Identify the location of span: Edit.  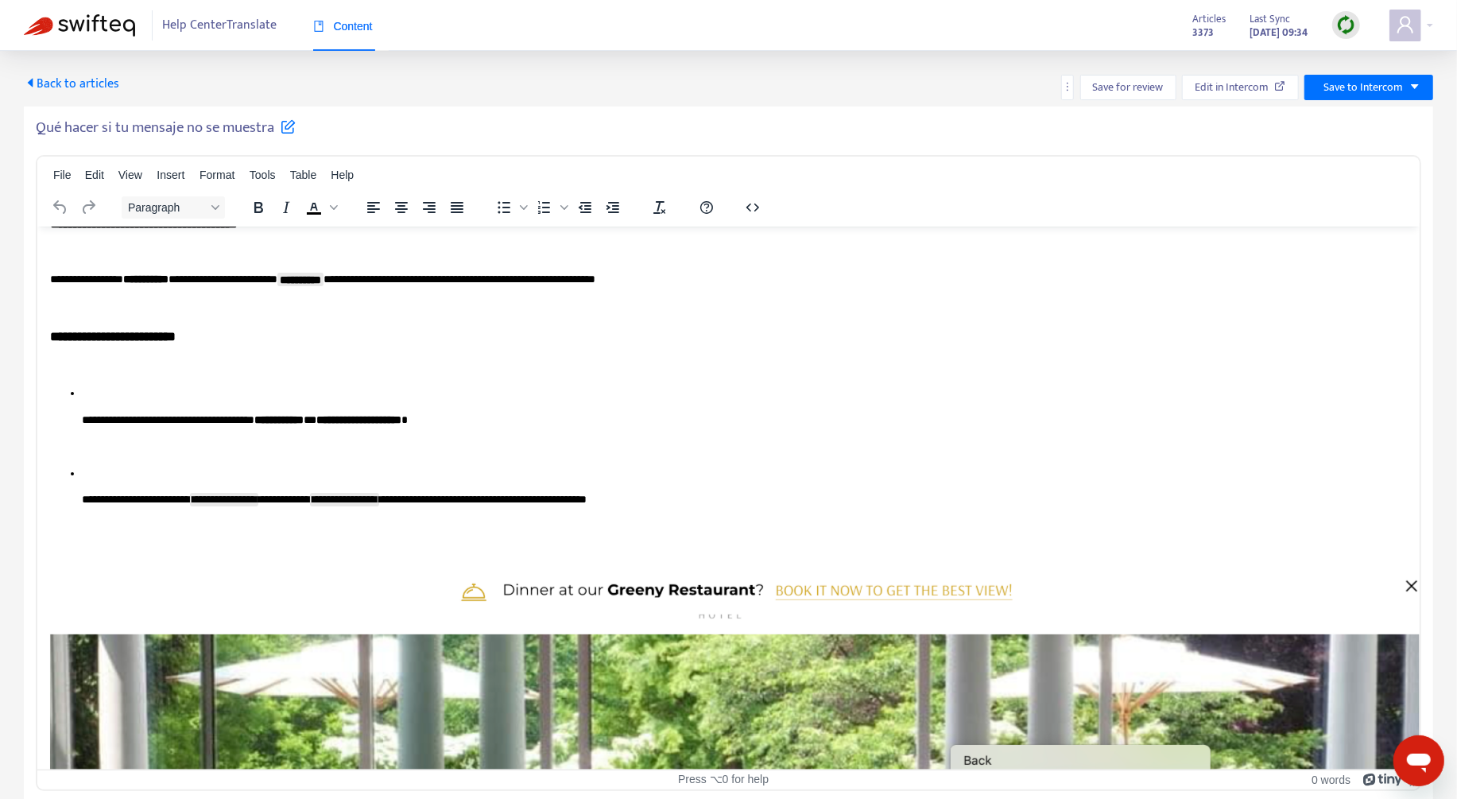
(95, 175).